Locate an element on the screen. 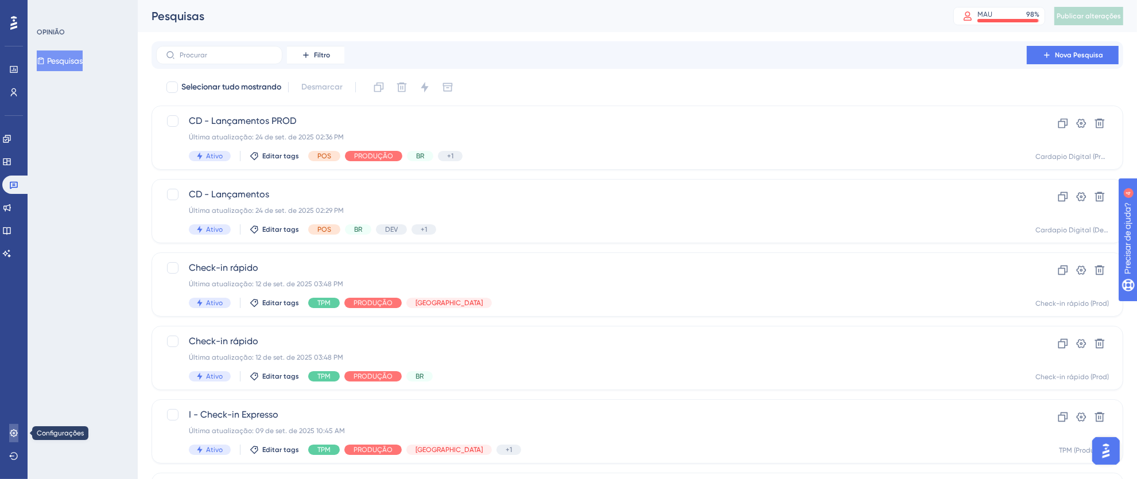 The height and width of the screenshot is (479, 1137). button: Filtro is located at coordinates (316, 55).